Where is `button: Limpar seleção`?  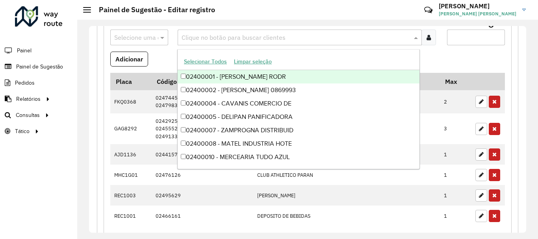
button: Limpar seleção is located at coordinates (253, 61).